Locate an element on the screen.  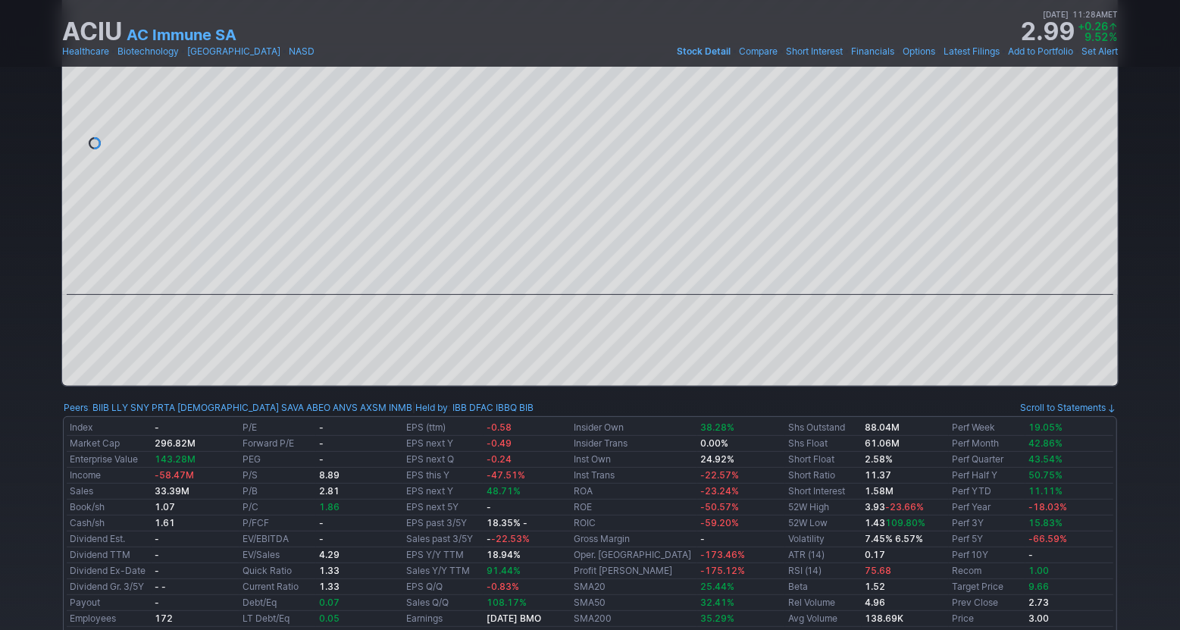
span: 108.17% is located at coordinates (506, 602).